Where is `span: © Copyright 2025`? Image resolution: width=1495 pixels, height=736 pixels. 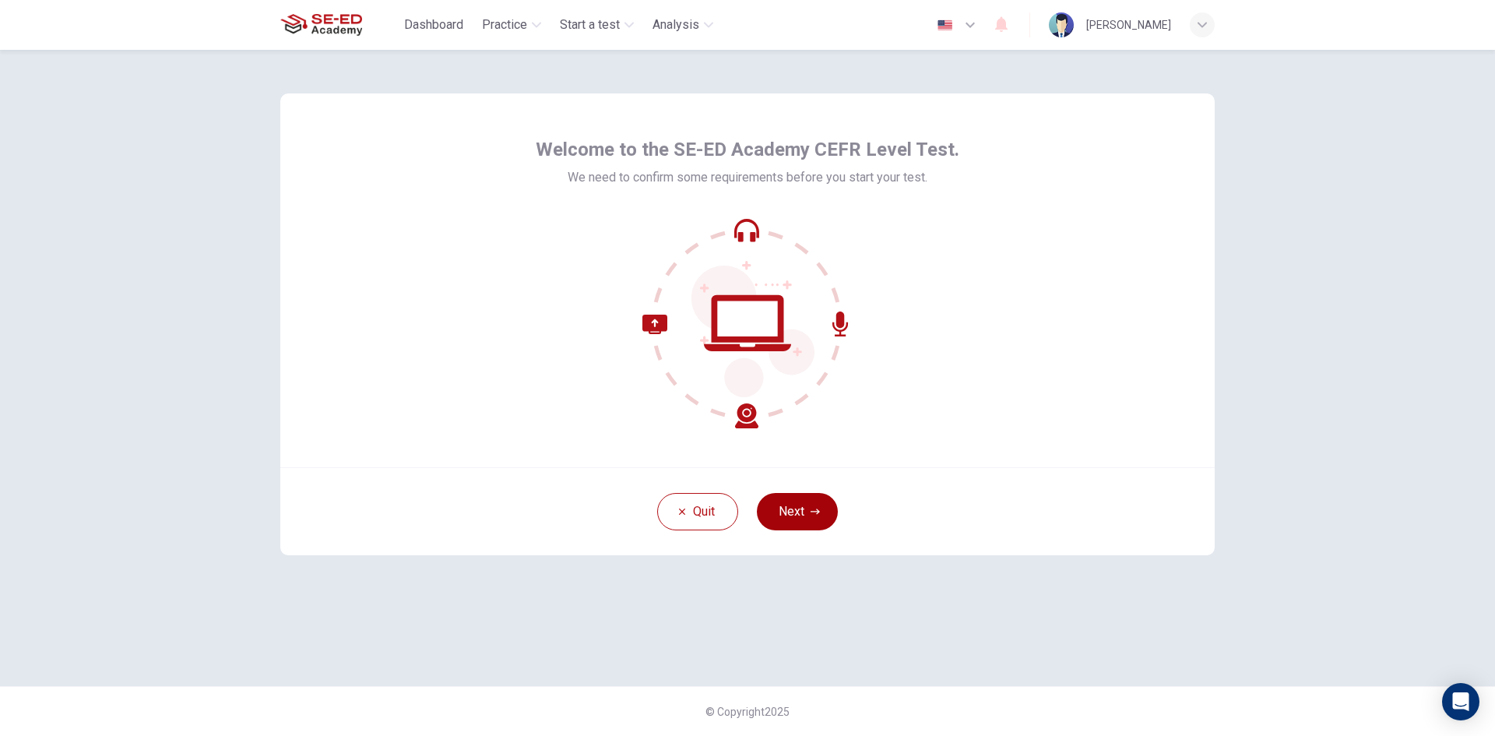 span: © Copyright 2025 is located at coordinates (747, 712).